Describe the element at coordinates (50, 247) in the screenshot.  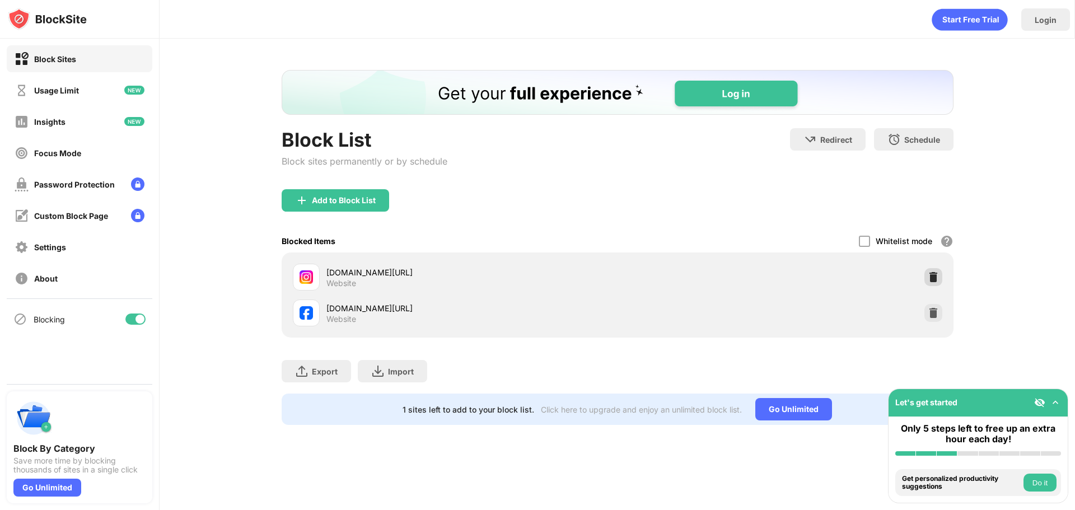
I see `div: Settings` at that location.